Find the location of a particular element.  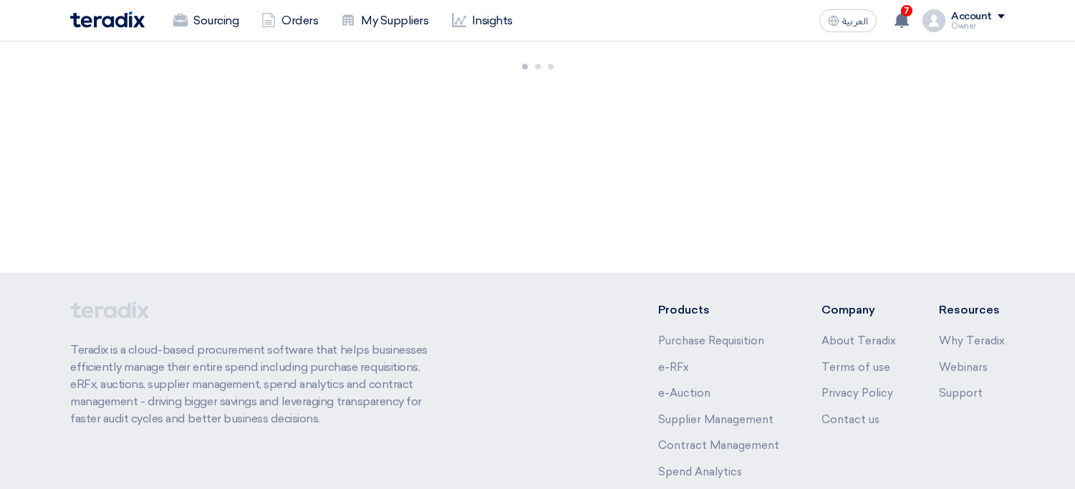

a: e-RFx is located at coordinates (673, 367).